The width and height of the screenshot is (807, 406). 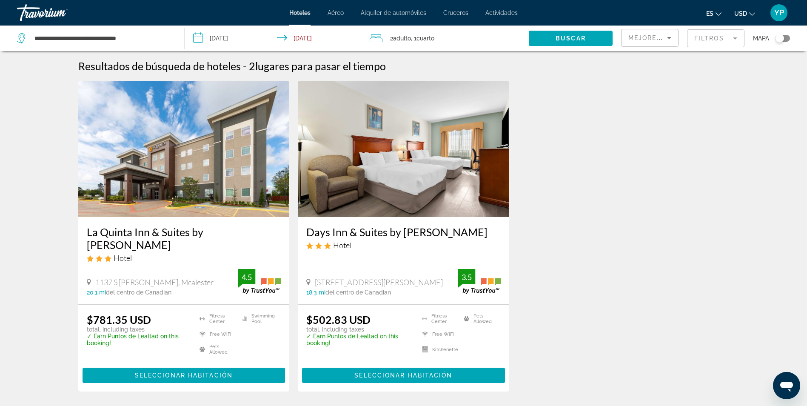 I want to click on span: Adulto, so click(x=402, y=38).